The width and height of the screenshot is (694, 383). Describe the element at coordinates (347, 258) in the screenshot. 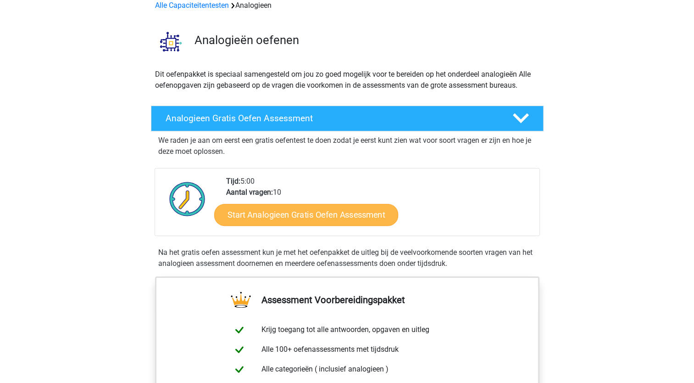

I see `div: Na het gratis oefen assessment kun je met het oefenpakket de uitleg bij de veelvoorkomende soorte...` at that location.